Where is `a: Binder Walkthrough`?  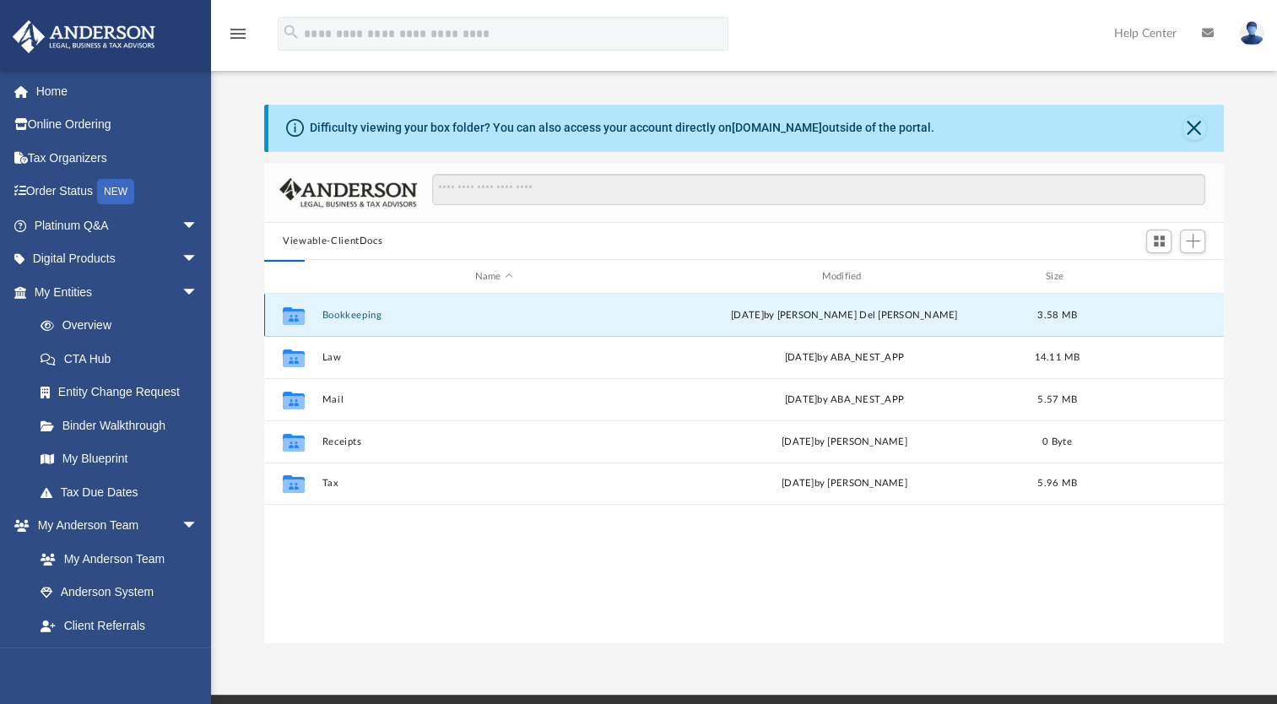
a: Binder Walkthrough is located at coordinates (123, 425).